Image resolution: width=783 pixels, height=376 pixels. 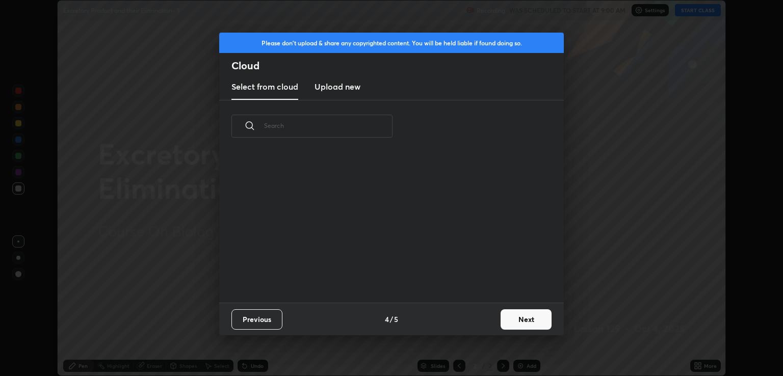 I want to click on h2: Cloud, so click(x=398, y=66).